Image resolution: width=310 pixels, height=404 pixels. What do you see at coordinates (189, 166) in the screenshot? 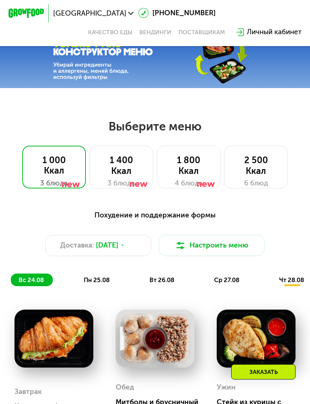
I see `div: 1 800 Ккал` at bounding box center [189, 166].